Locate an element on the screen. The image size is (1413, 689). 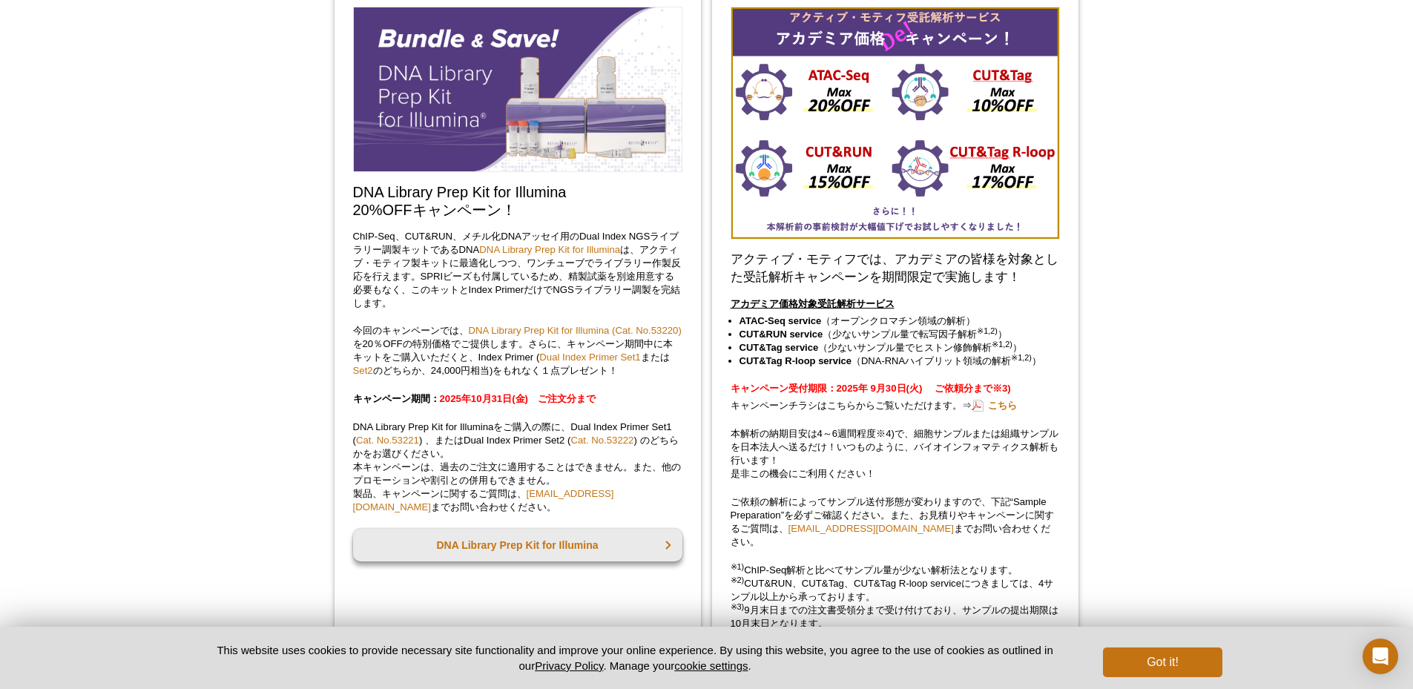
strong: CUT&Tag service is located at coordinates (779, 347).